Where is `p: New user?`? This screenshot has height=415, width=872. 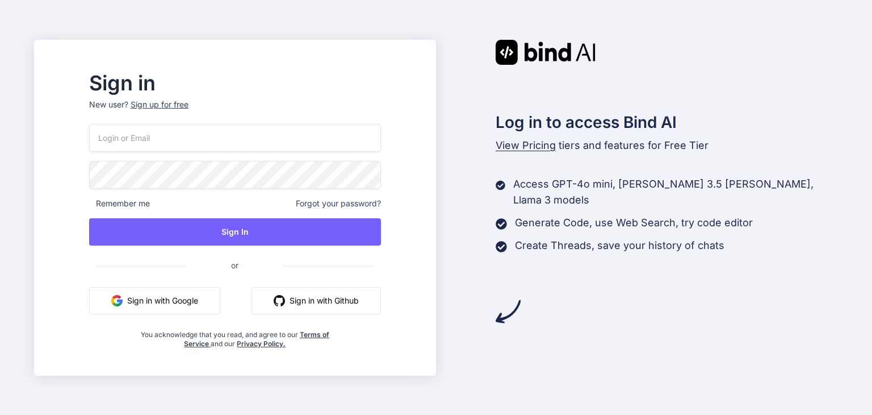 p: New user? is located at coordinates (235, 111).